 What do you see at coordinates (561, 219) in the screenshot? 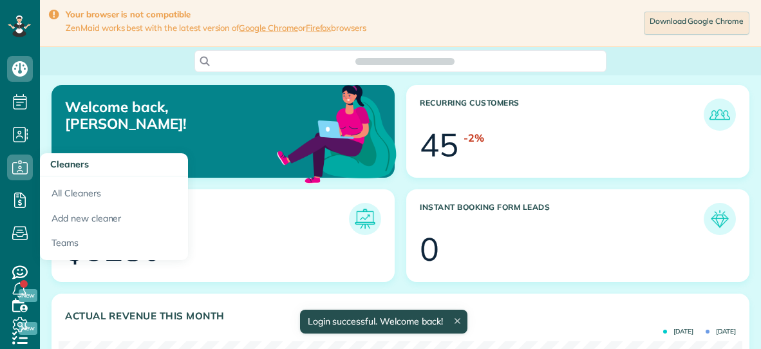
I see `h3: Instant Booking Form Leads` at bounding box center [561, 219].